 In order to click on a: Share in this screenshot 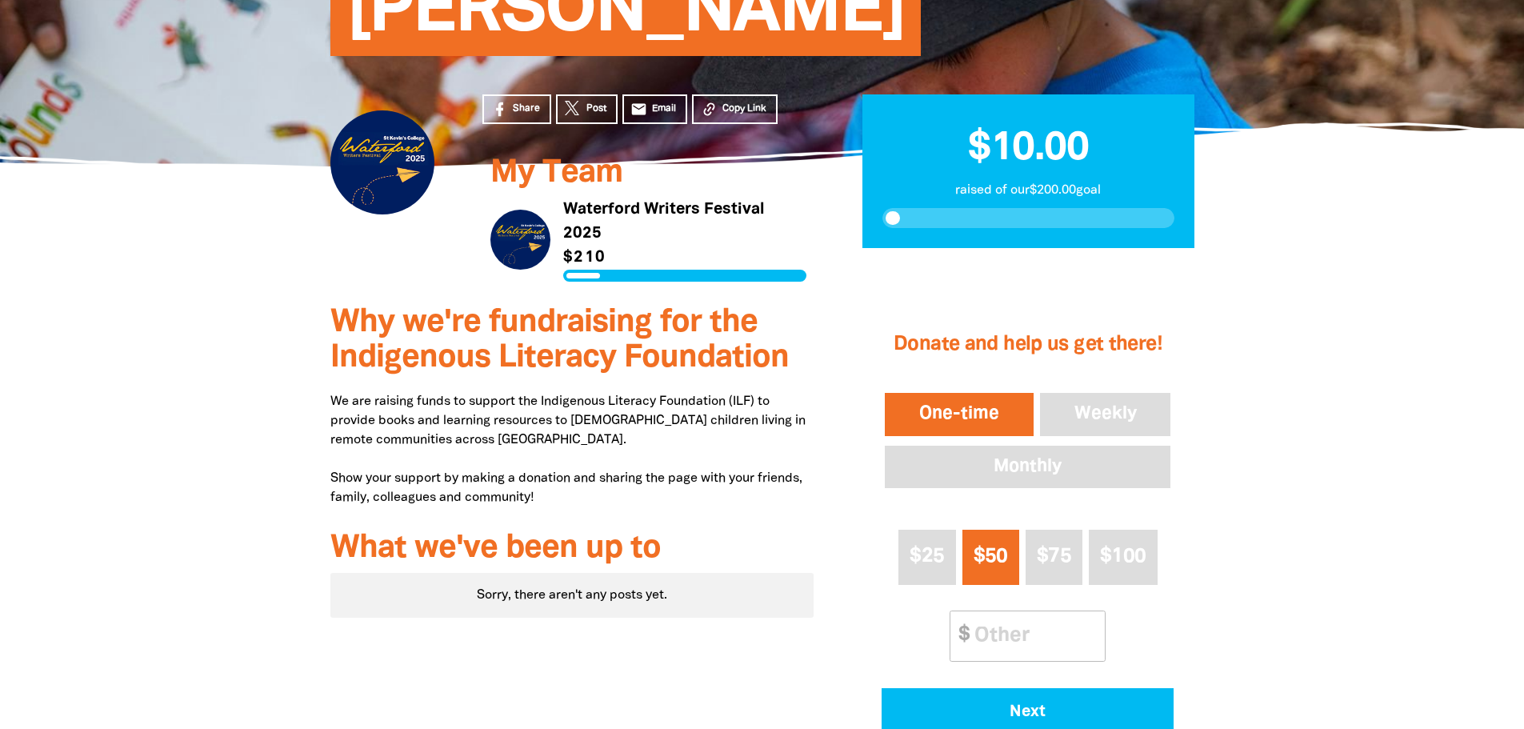, I will do `click(517, 109)`.